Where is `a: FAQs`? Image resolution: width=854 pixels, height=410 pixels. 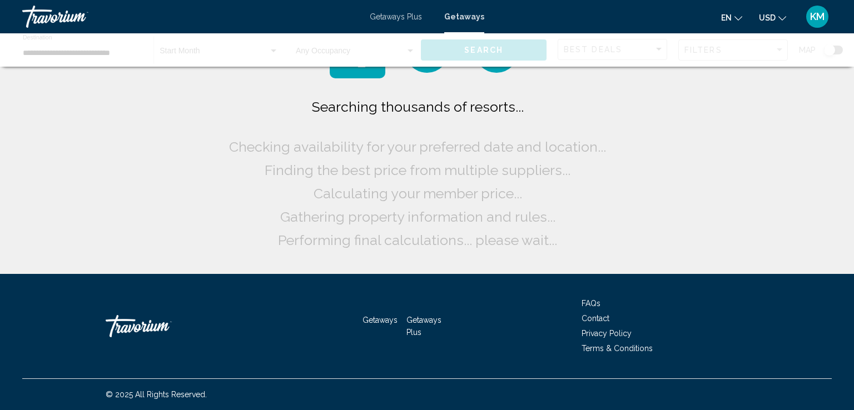 a: FAQs is located at coordinates (591, 303).